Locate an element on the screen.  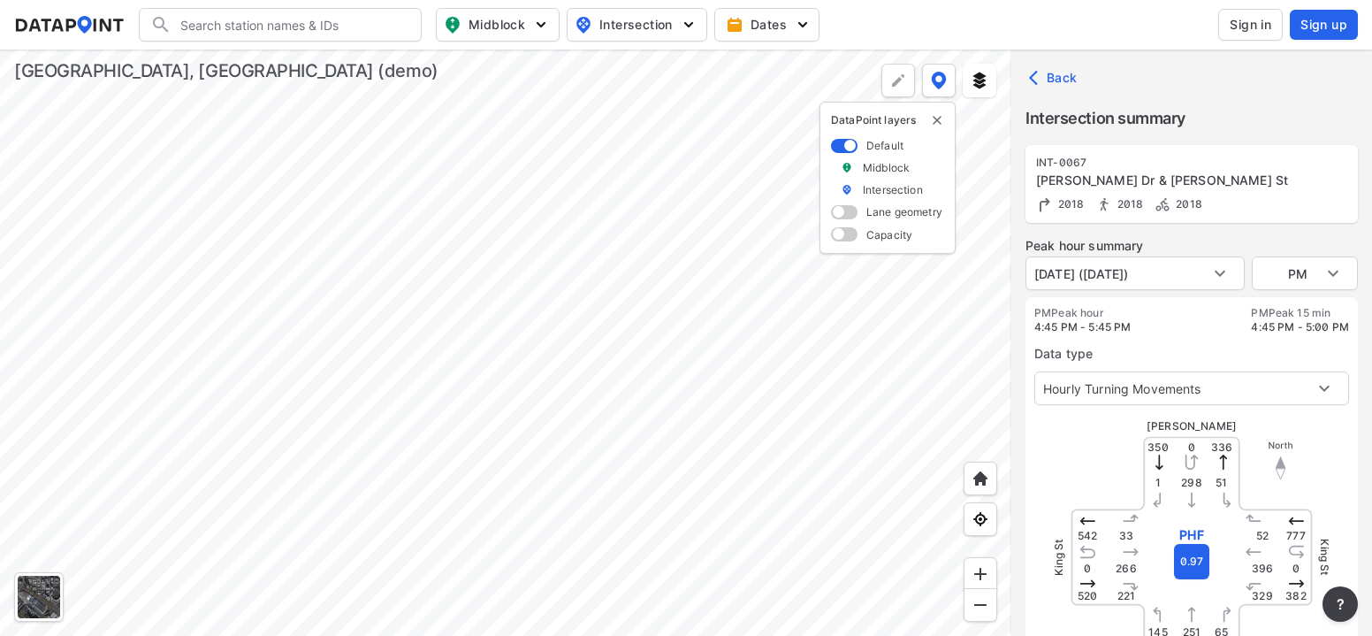
div: View my location is located at coordinates (980, 519).